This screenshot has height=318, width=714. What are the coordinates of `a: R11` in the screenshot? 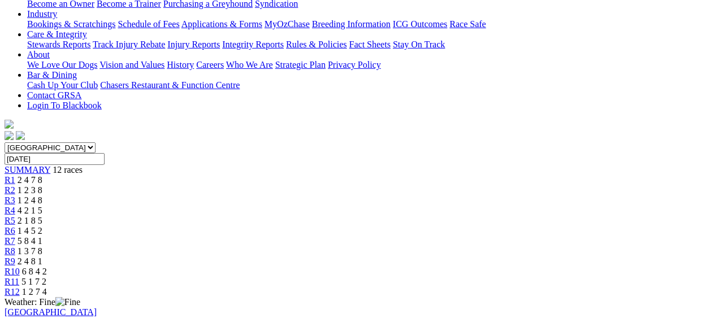 It's located at (12, 282).